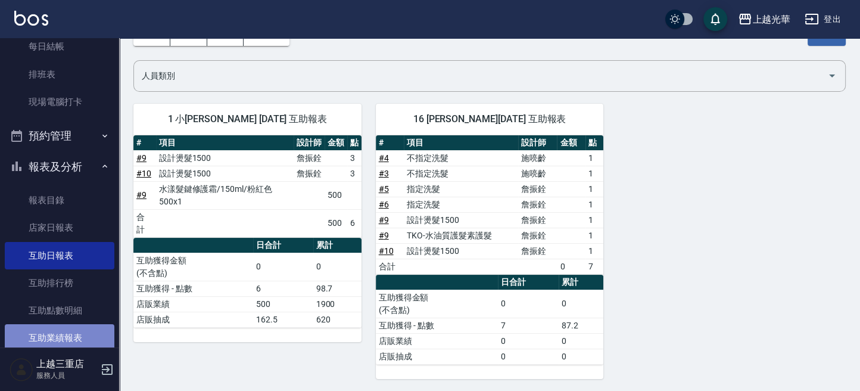 This screenshot has width=860, height=391. What do you see at coordinates (67, 375) in the screenshot?
I see `p: 服務人員` at bounding box center [67, 375].